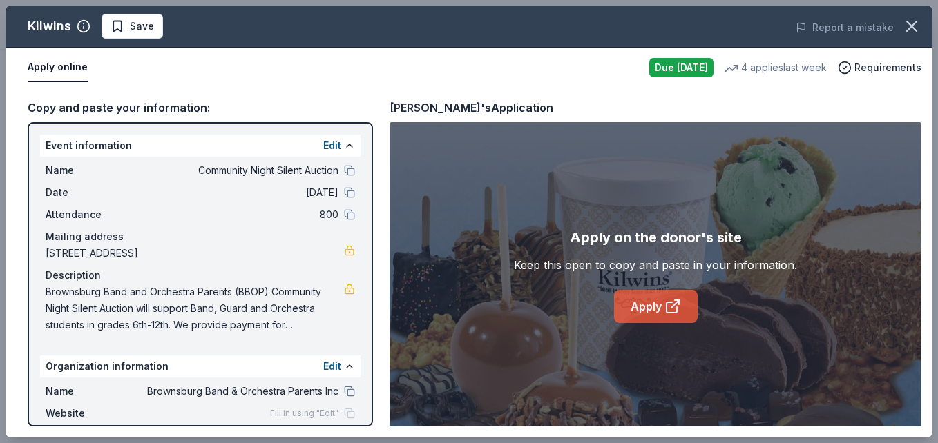  I want to click on div: Description, so click(200, 276).